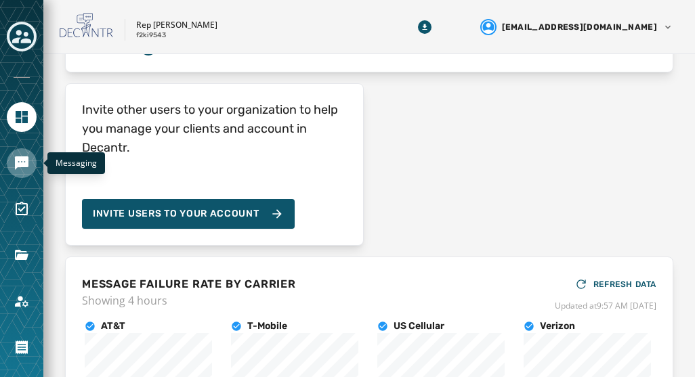 This screenshot has height=377, width=695. Describe the element at coordinates (22, 163) in the screenshot. I see `a: Navigate to Messaging` at that location.